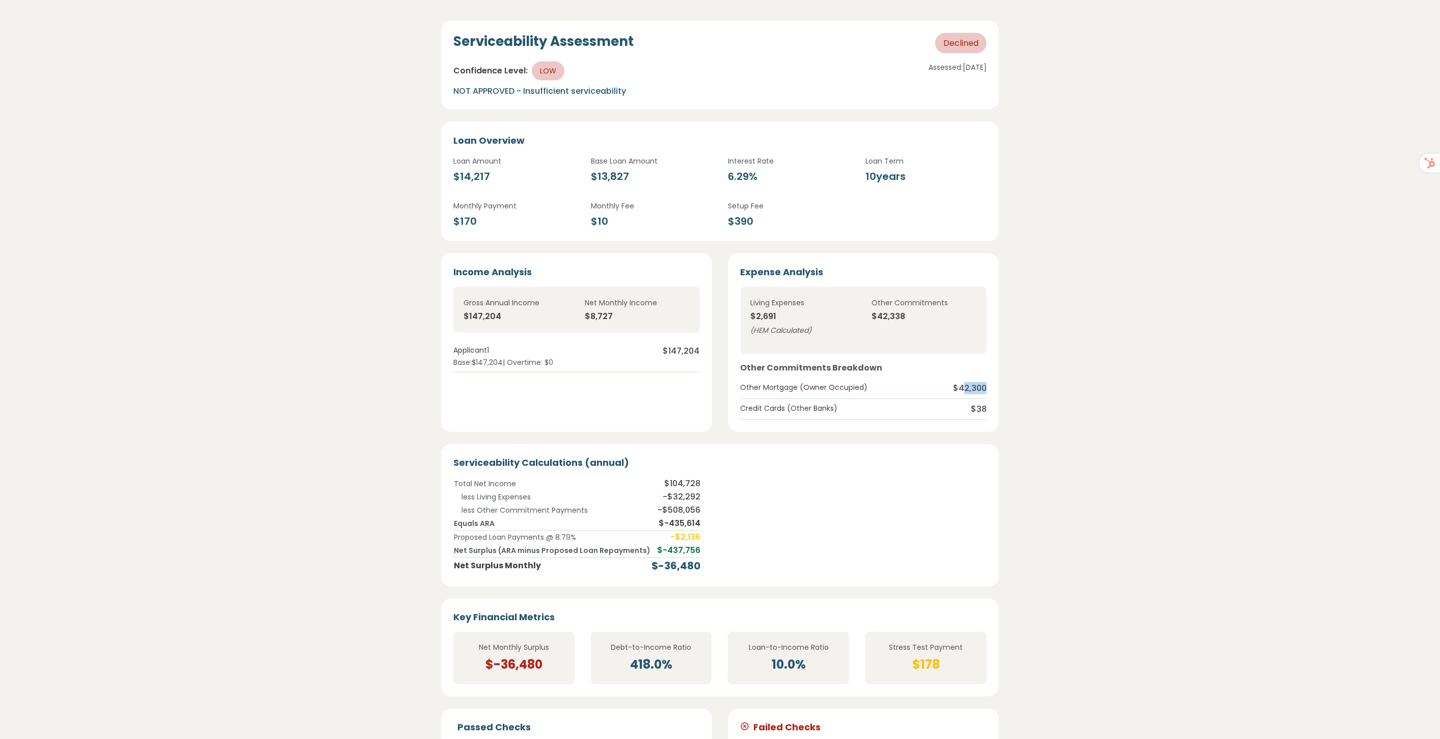 The height and width of the screenshot is (739, 1440). I want to click on td: $104,728, so click(676, 484).